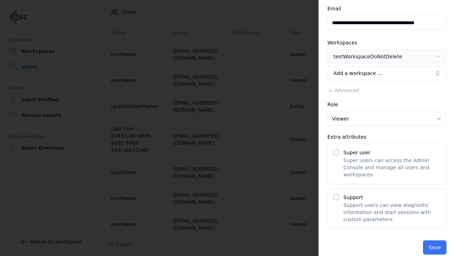  Describe the element at coordinates (357, 153) in the screenshot. I see `label: Super user` at that location.